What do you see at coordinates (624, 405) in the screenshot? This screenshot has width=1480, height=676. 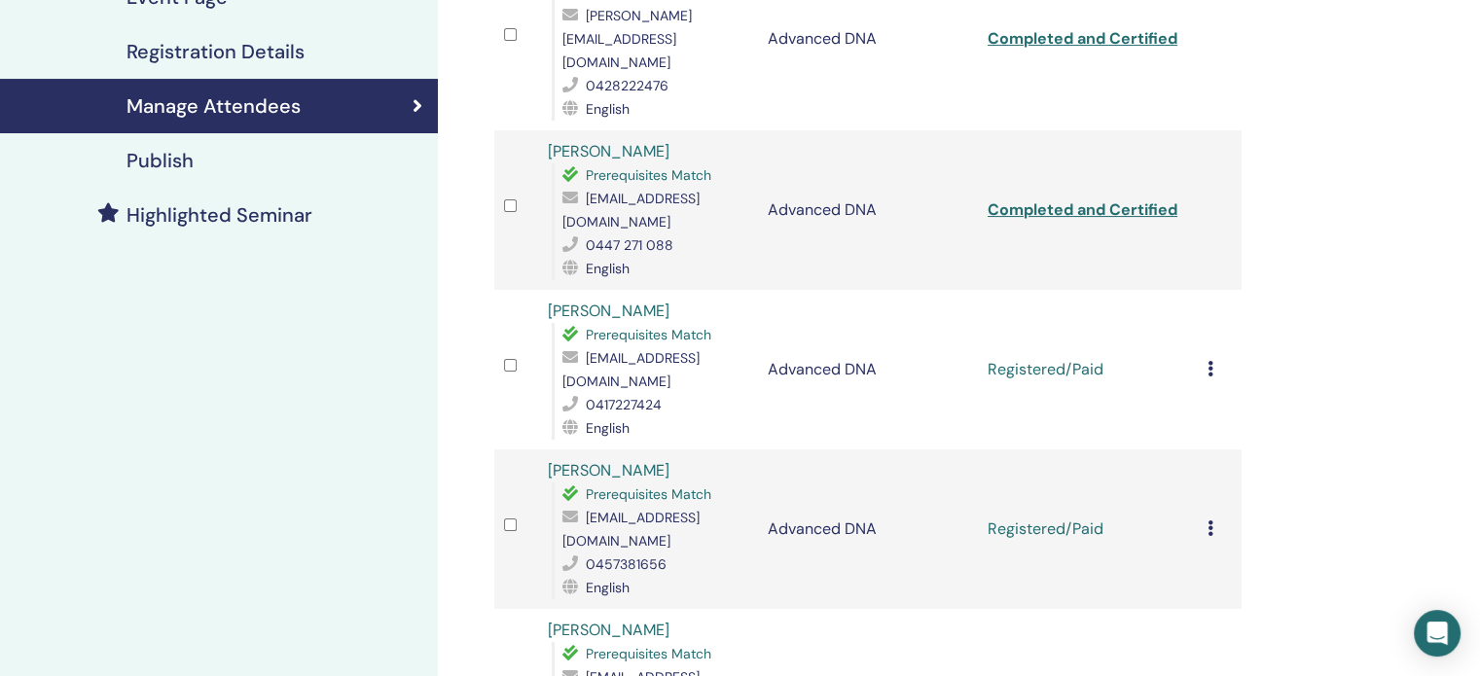 I see `span: 0417227424` at bounding box center [624, 405].